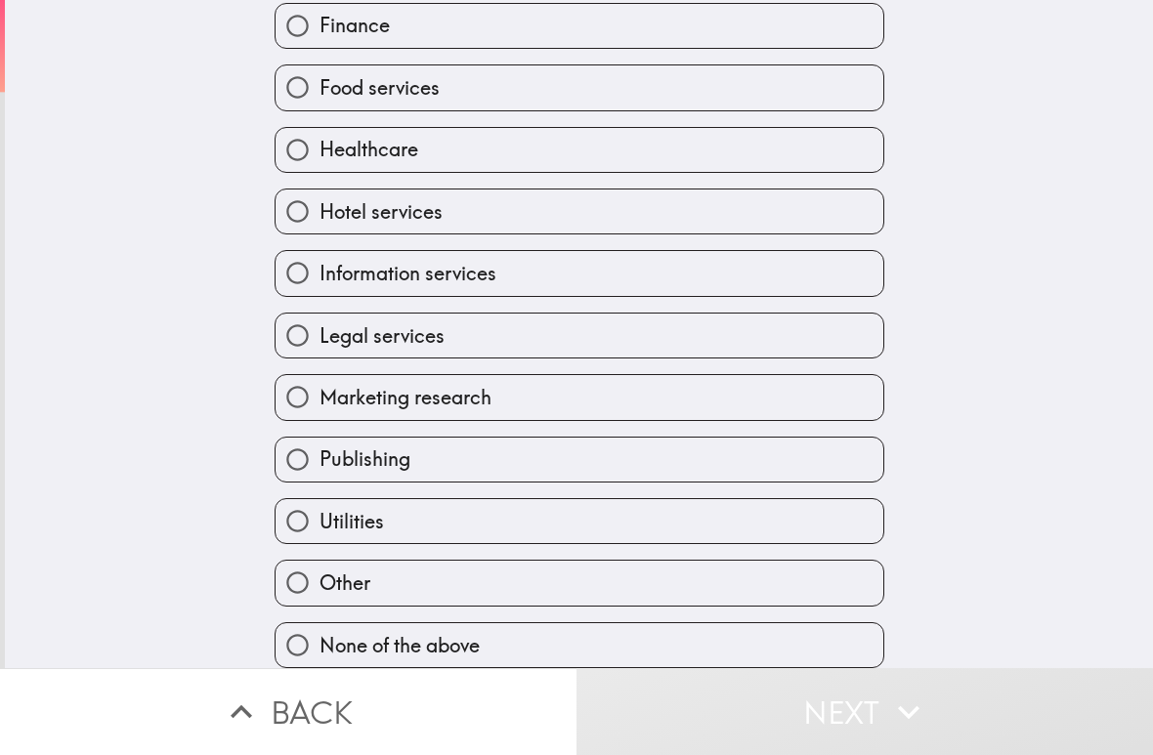 This screenshot has width=1153, height=755. Describe the element at coordinates (345, 583) in the screenshot. I see `span: Other` at that location.